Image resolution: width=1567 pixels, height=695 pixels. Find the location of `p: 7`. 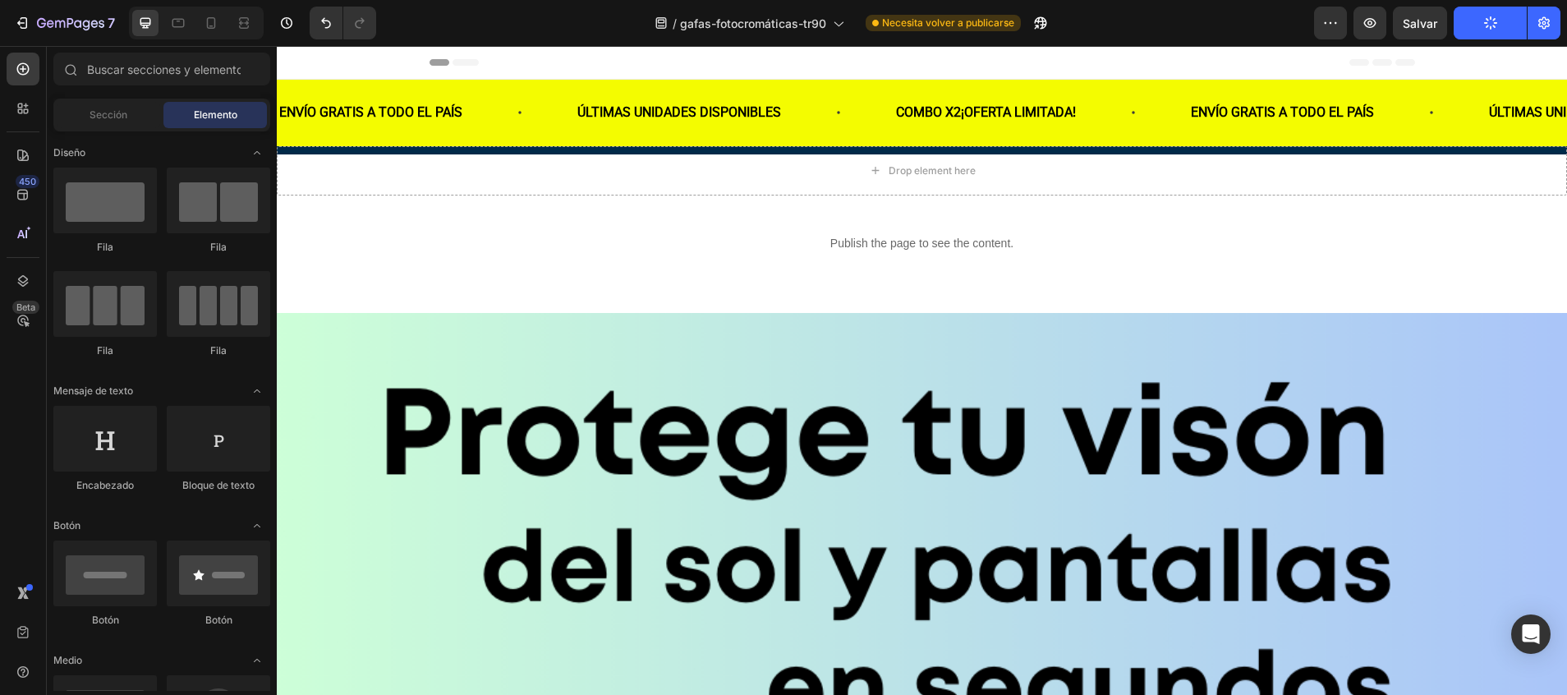

p: 7 is located at coordinates (111, 23).